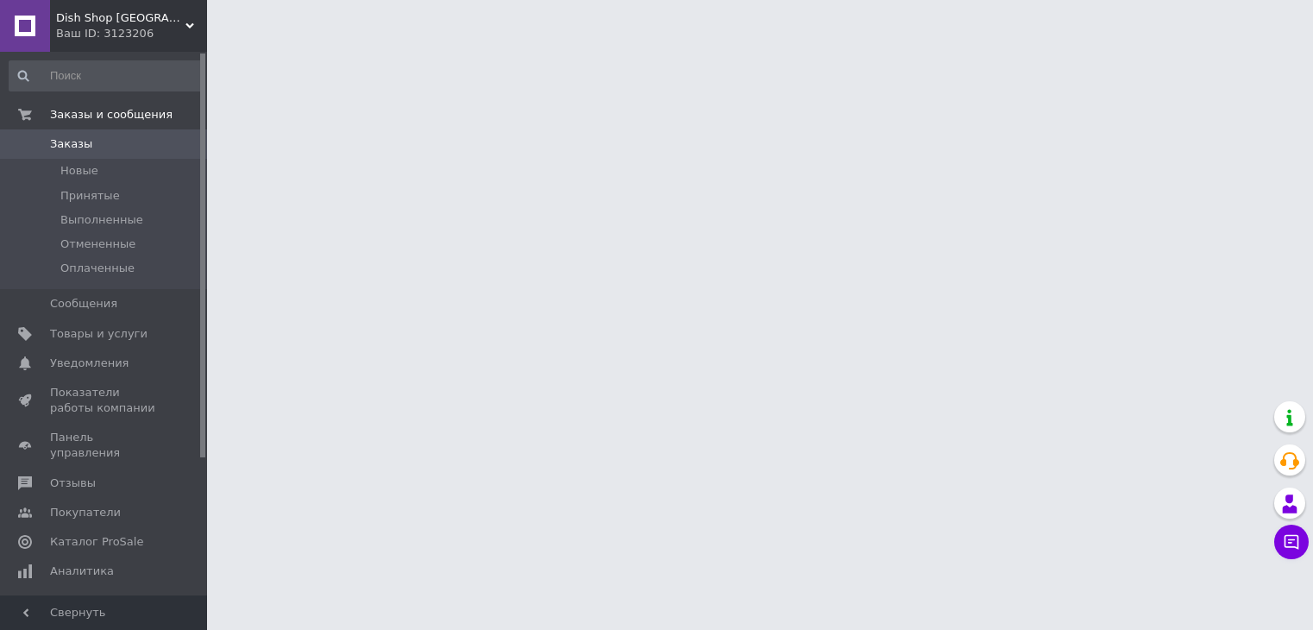 This screenshot has height=630, width=1313. Describe the element at coordinates (104, 608) in the screenshot. I see `span: Инструменты вебмастера и SEO` at that location.